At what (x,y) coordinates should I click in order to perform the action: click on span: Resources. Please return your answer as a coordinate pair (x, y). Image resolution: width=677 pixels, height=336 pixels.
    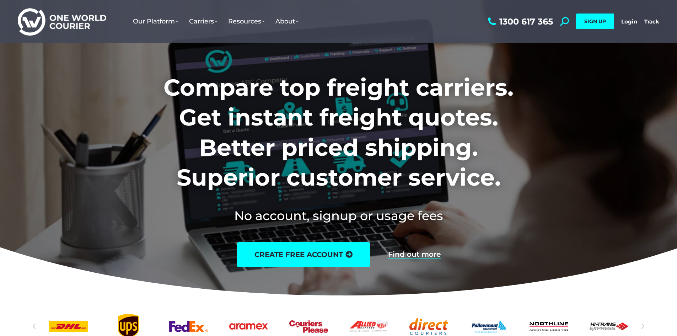
    Looking at the image, I should click on (246, 21).